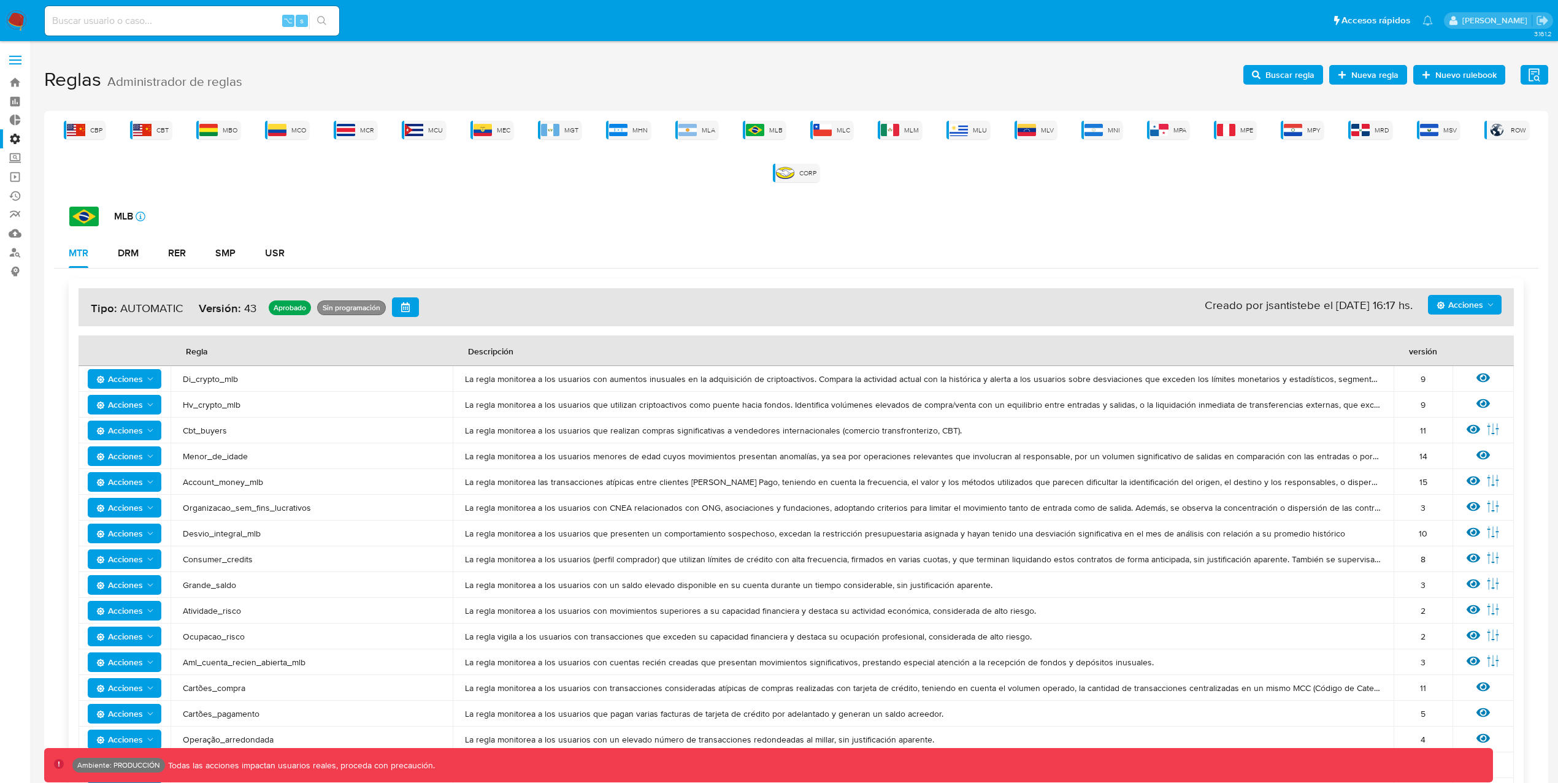  I want to click on p: Ambiente: PRODUCCIÓN, so click(118, 766).